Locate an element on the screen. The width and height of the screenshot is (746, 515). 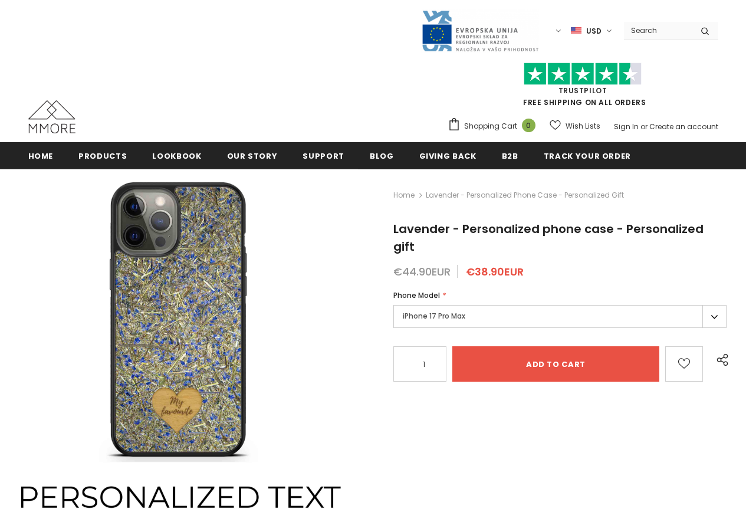
a: Trustpilot is located at coordinates (583, 90).